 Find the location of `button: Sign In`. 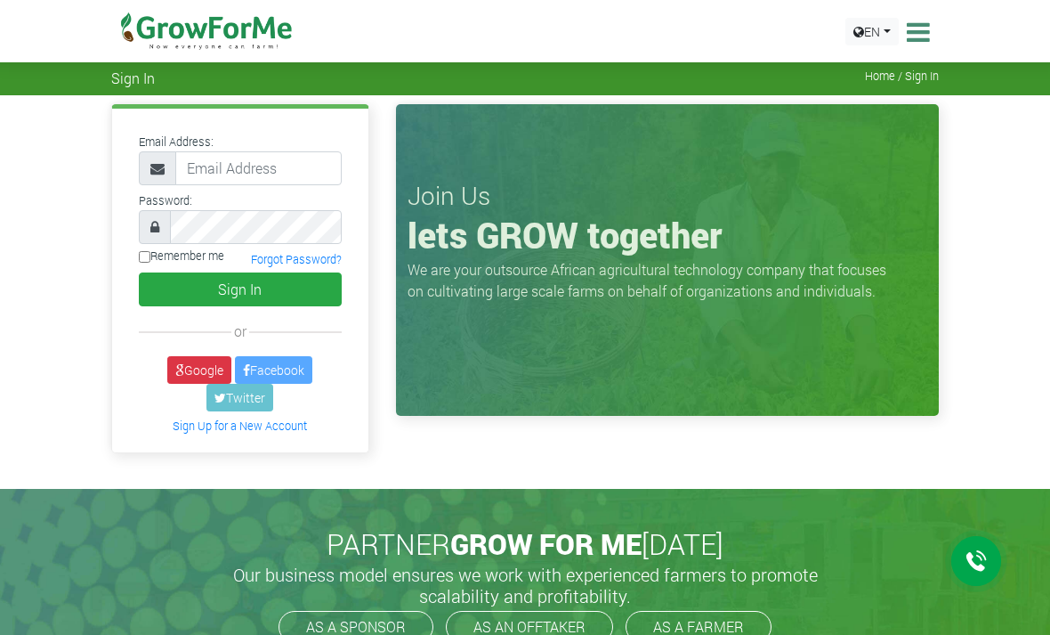

button: Sign In is located at coordinates (240, 289).